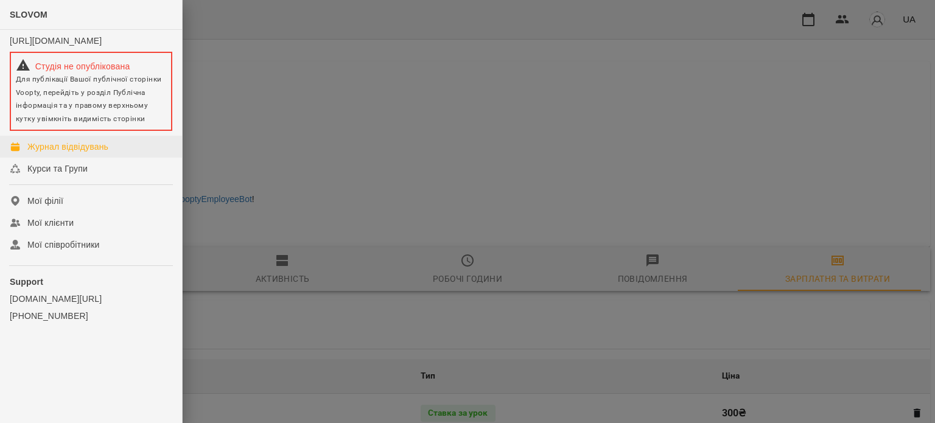  I want to click on p: Support, so click(91, 282).